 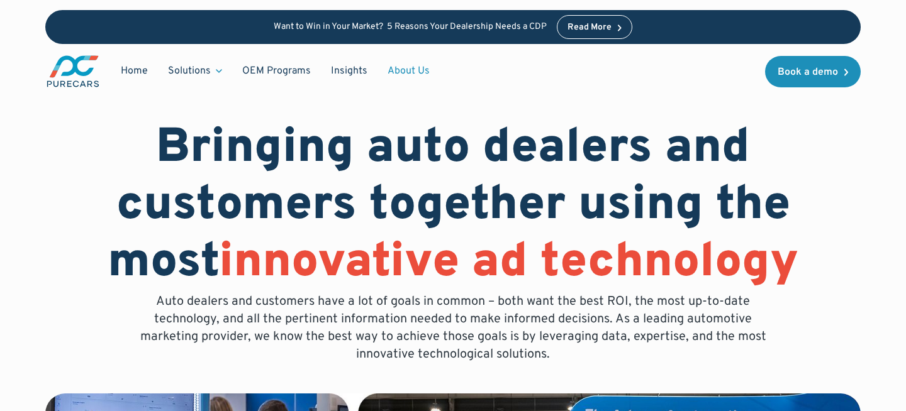 What do you see at coordinates (134, 71) in the screenshot?
I see `a: Home` at bounding box center [134, 71].